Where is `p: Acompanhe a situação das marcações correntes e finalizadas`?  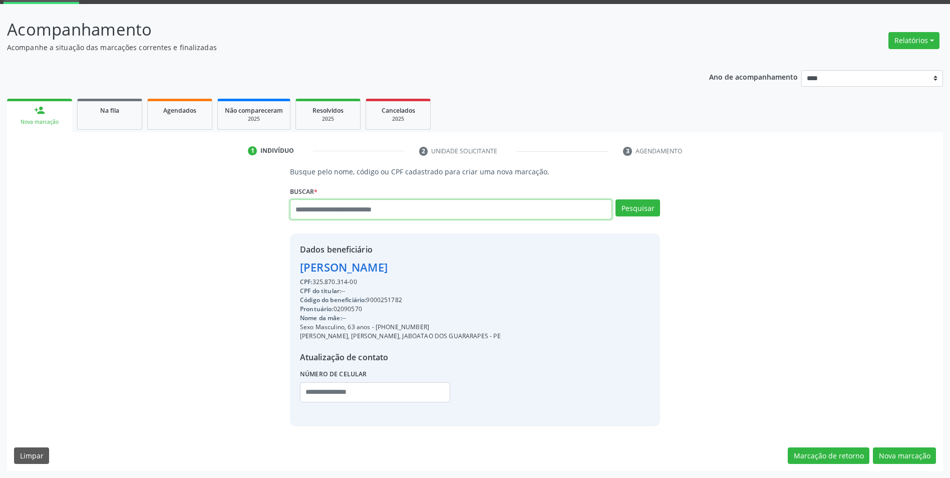
p: Acompanhe a situação das marcações correntes e finalizadas is located at coordinates (334, 47).